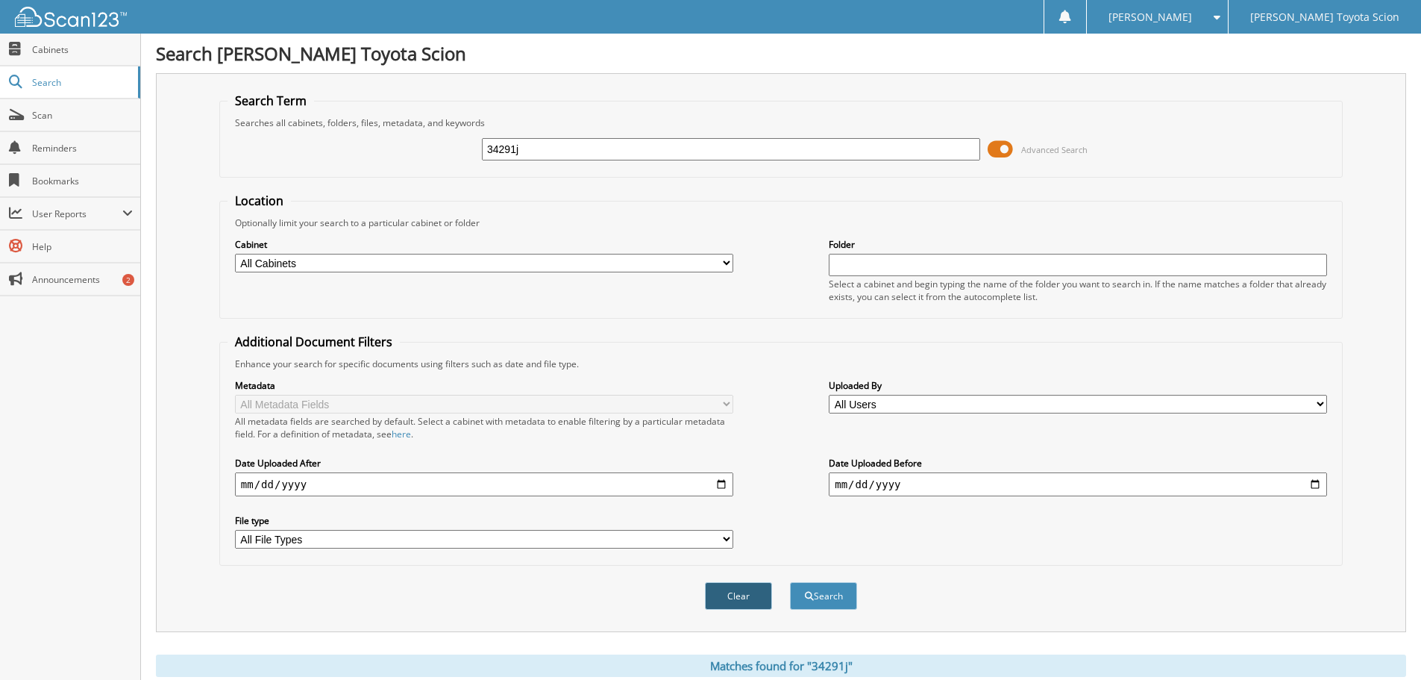 The width and height of the screenshot is (1421, 680). Describe the element at coordinates (1078, 290) in the screenshot. I see `div: Select a cabinet and begin typing the name of the folder you want to search in. If the name match...` at that location.